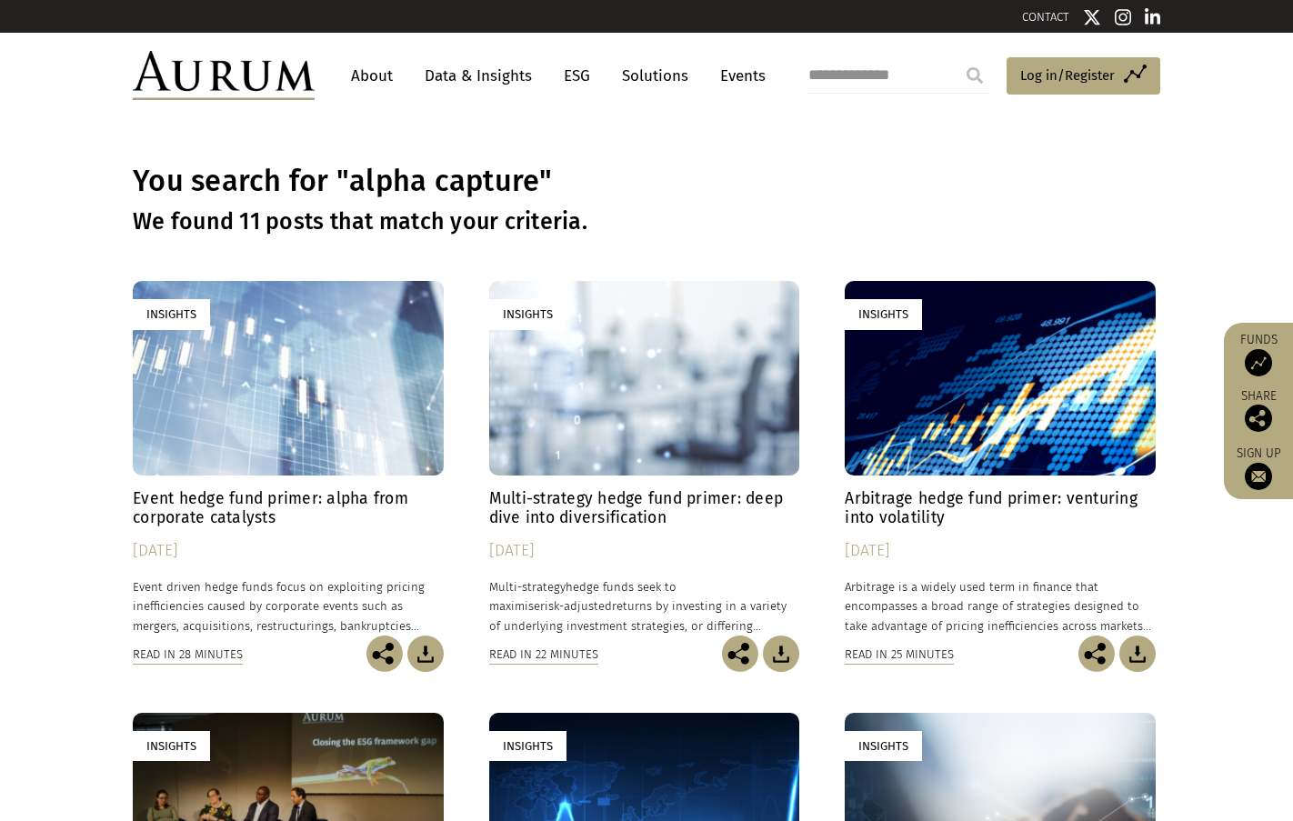 This screenshot has width=1293, height=821. Describe the element at coordinates (1046, 16) in the screenshot. I see `a: CONTACT` at that location.